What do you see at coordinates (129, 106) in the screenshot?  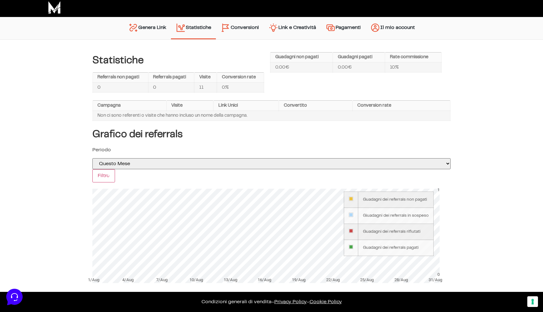 I see `th: Campagna` at bounding box center [129, 106].